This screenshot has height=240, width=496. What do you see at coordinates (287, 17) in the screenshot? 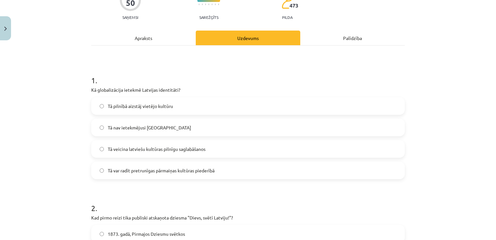
I see `p: pilda` at bounding box center [287, 17].